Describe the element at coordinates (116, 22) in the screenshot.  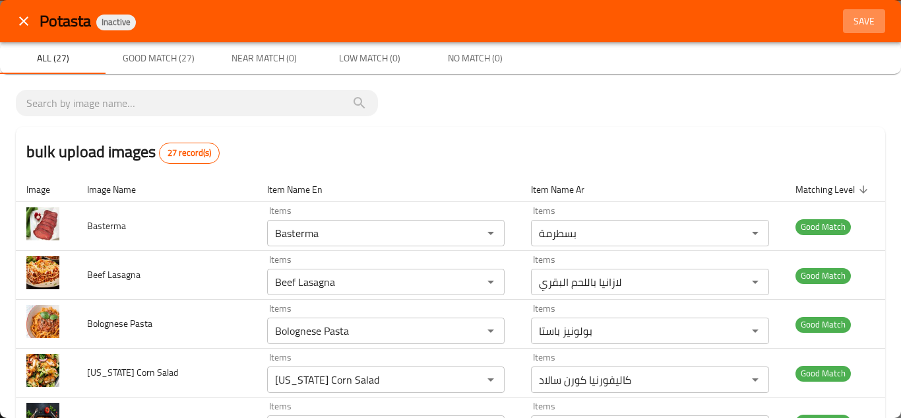
I see `div: Inactive` at that location.